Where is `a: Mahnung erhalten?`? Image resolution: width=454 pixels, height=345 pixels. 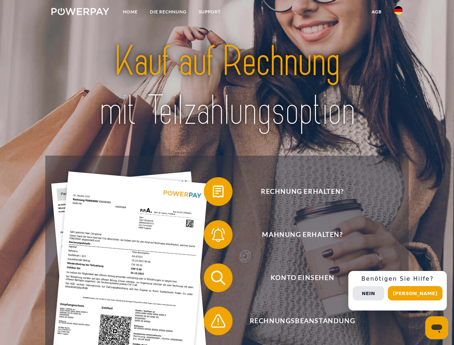
a: Mahnung erhalten? is located at coordinates (297, 235).